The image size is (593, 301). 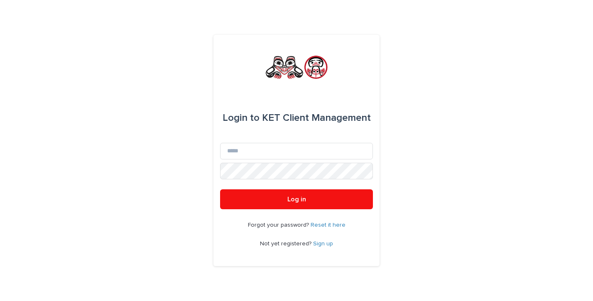 I want to click on button: Log in, so click(x=297, y=199).